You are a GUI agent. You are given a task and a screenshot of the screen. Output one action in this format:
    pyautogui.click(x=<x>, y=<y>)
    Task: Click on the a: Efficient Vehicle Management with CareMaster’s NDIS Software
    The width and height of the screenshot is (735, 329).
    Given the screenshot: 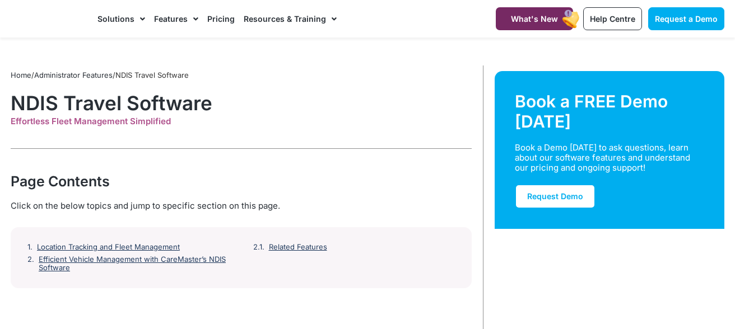 What is the action you would take?
    pyautogui.click(x=138, y=264)
    